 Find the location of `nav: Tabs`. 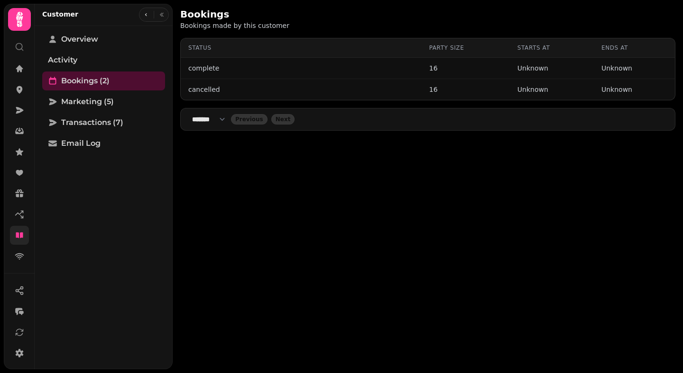

nav: Tabs is located at coordinates (103, 198).